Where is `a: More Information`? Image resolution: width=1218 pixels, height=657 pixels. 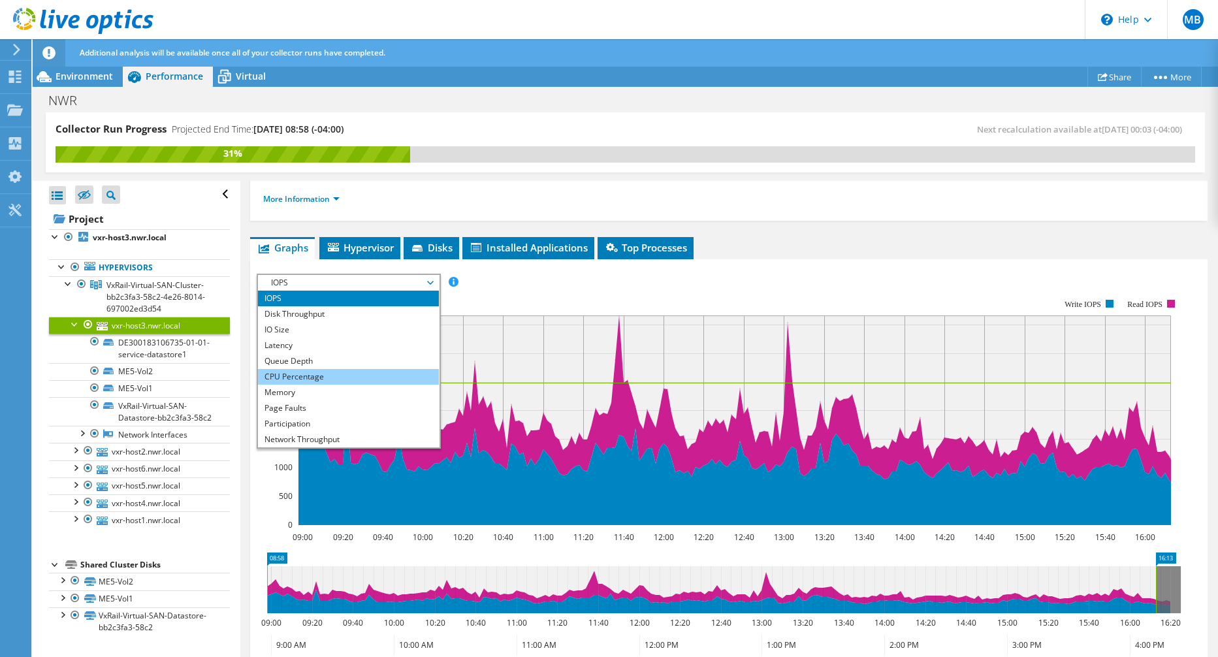 a: More Information is located at coordinates (301, 198).